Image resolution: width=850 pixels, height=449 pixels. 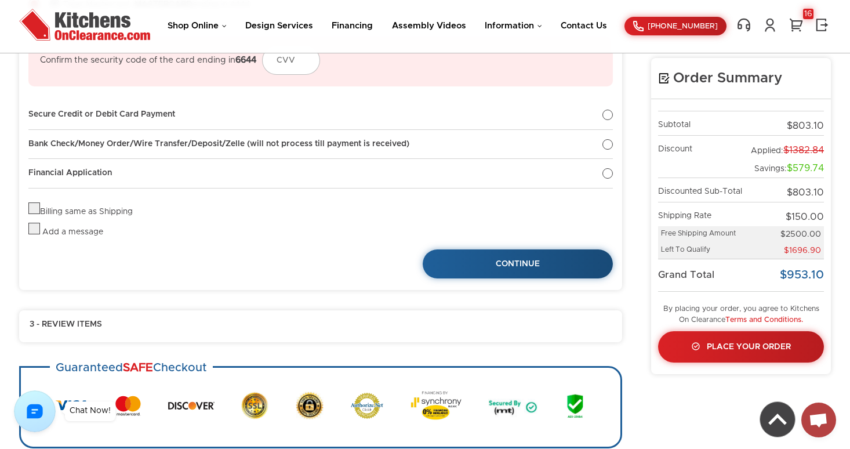 I want to click on a: Bank Check/Money Order/Wire Transfer/Deposit/Zelle (will not process till payment is received), so click(x=320, y=144).